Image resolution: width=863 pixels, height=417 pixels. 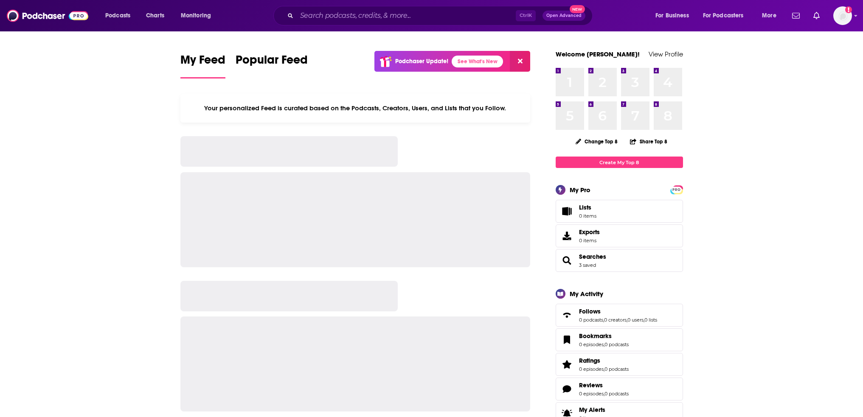 What do you see at coordinates (672, 16) in the screenshot?
I see `span: For Business` at bounding box center [672, 16].